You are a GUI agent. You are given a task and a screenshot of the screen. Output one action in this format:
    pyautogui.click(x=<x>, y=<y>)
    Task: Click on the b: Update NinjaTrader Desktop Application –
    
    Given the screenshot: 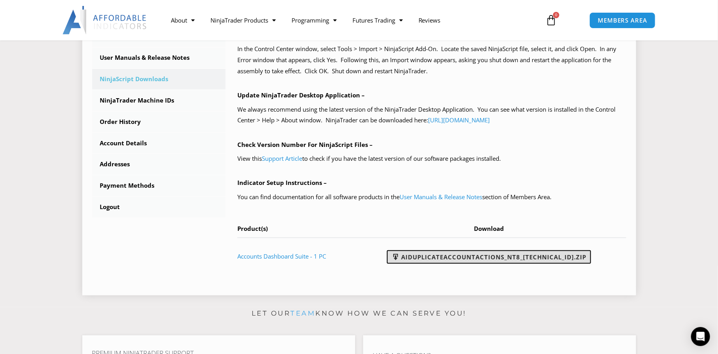 What is the action you would take?
    pyautogui.click(x=301, y=95)
    